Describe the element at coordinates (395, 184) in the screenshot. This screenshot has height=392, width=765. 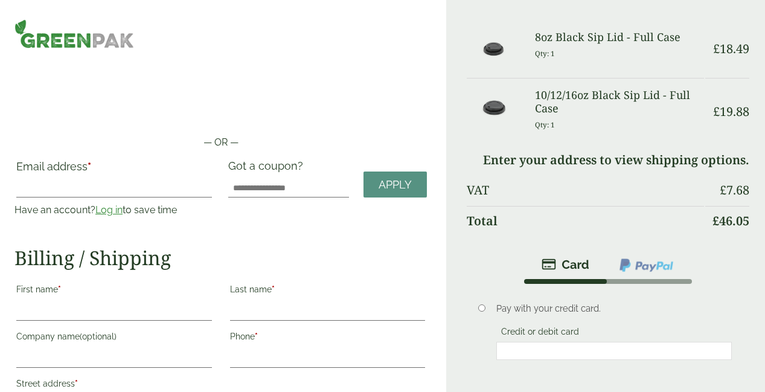
I see `a: Apply` at that location.